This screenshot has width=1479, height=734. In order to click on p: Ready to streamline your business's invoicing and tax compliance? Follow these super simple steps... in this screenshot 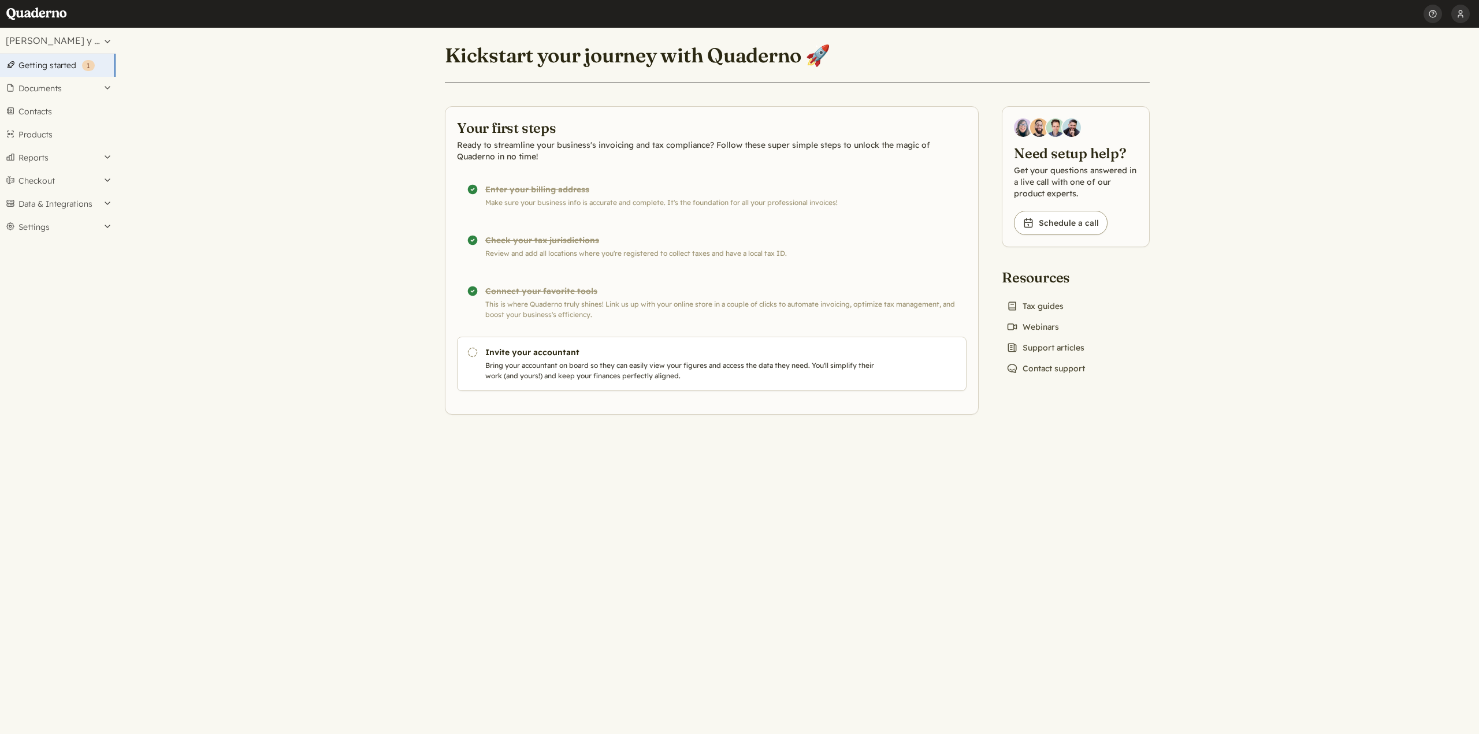, I will do `click(712, 151)`.